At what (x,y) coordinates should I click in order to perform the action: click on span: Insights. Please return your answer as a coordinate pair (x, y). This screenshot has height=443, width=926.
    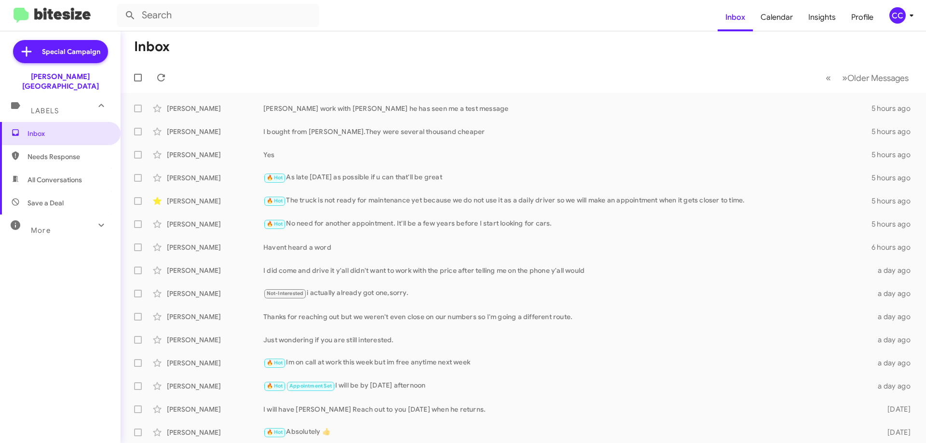
    Looking at the image, I should click on (821, 17).